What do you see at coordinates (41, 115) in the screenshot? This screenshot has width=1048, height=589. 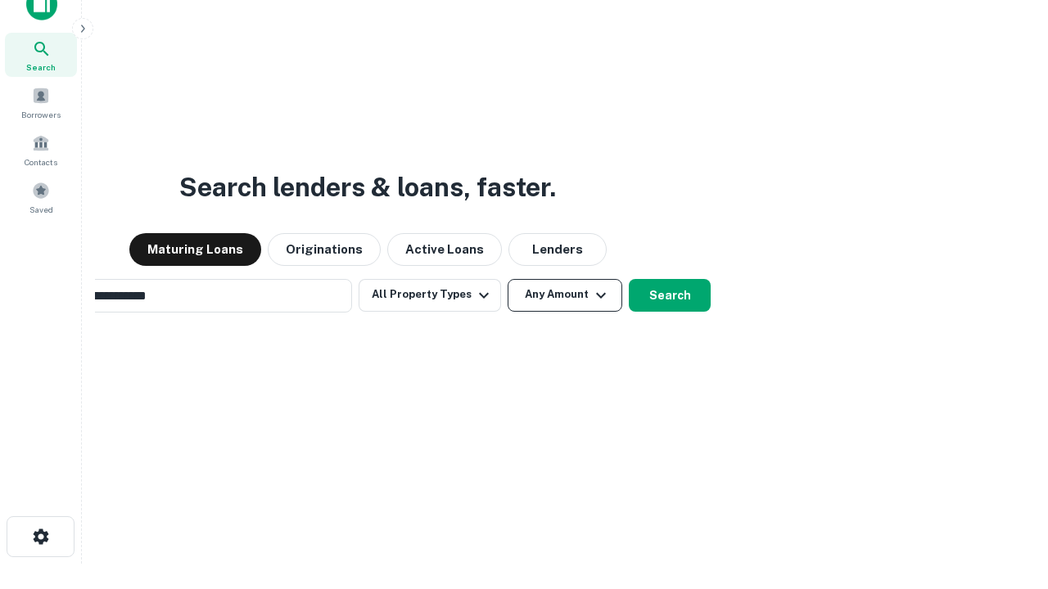 I see `span: Borrowers` at bounding box center [41, 115].